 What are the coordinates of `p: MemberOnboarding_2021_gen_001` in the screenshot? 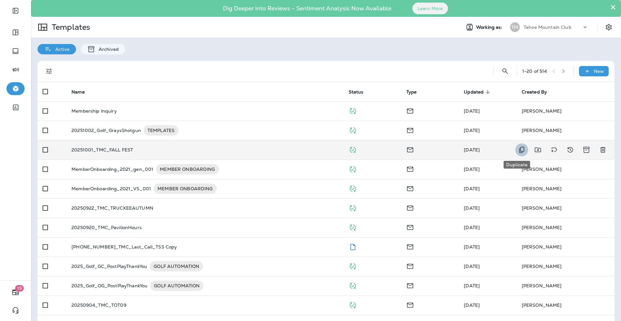 It's located at (112, 169).